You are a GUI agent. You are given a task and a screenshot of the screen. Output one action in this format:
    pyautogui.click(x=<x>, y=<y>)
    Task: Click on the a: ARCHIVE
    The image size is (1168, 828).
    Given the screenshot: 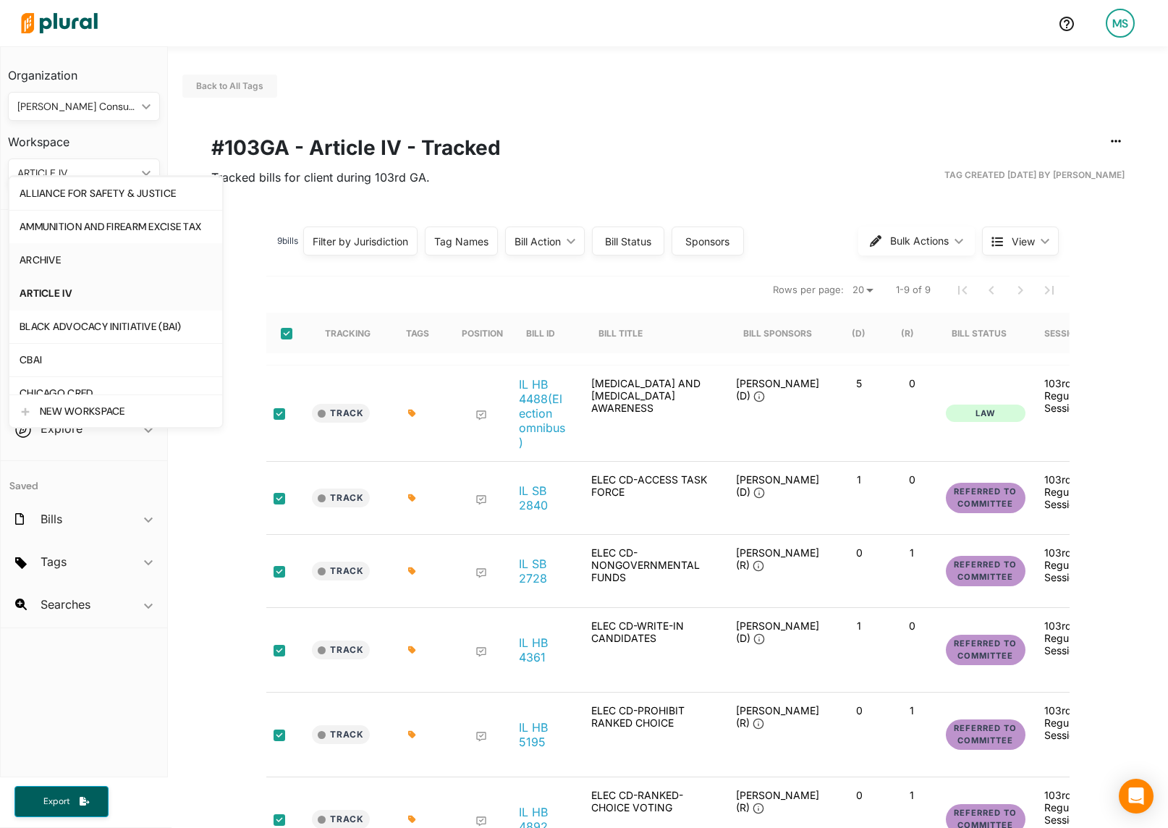 What is the action you would take?
    pyautogui.click(x=116, y=260)
    